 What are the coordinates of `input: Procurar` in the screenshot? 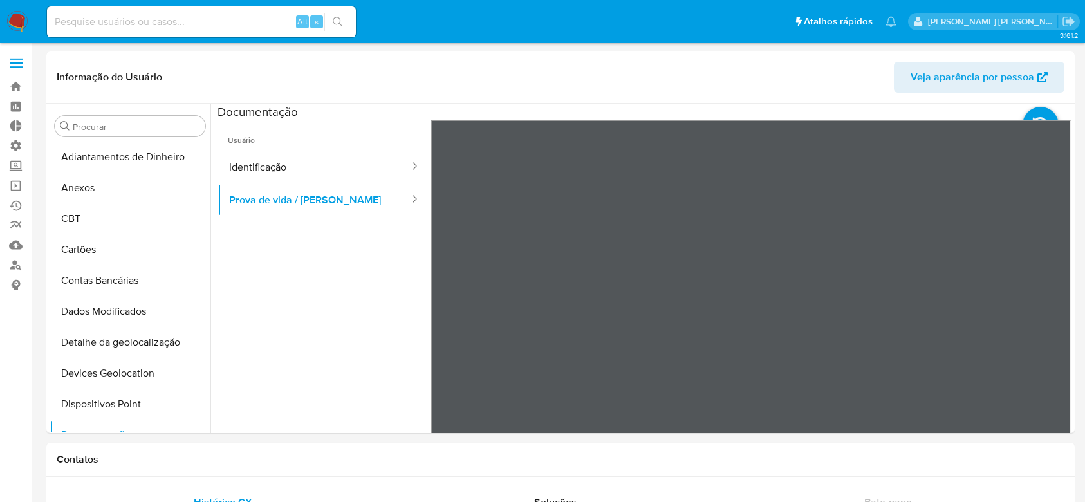 It's located at (136, 127).